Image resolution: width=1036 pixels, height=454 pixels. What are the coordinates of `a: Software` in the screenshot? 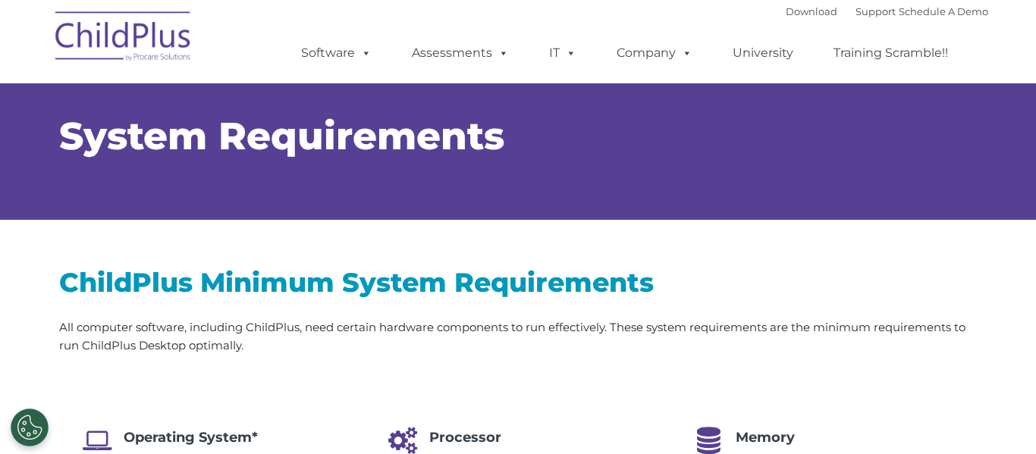 It's located at (336, 53).